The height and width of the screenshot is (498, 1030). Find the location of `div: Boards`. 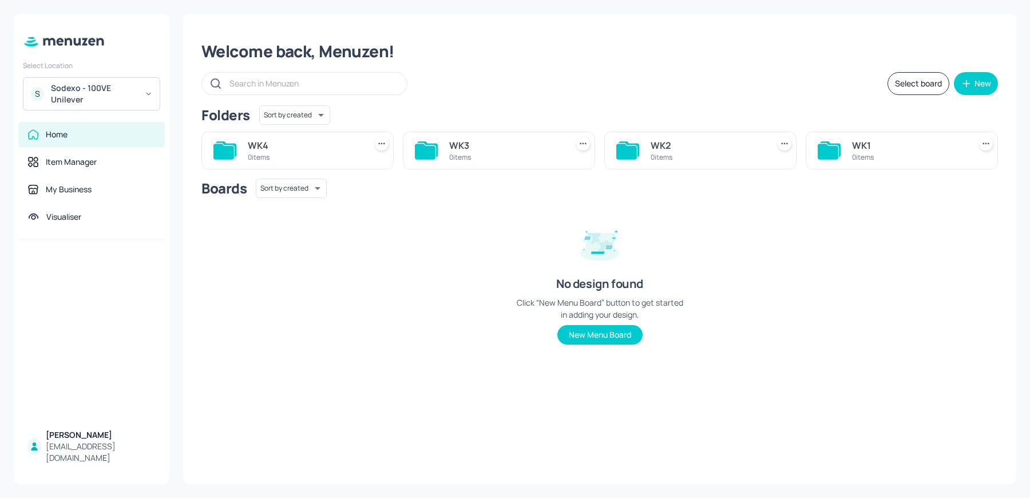

div: Boards is located at coordinates (224, 188).